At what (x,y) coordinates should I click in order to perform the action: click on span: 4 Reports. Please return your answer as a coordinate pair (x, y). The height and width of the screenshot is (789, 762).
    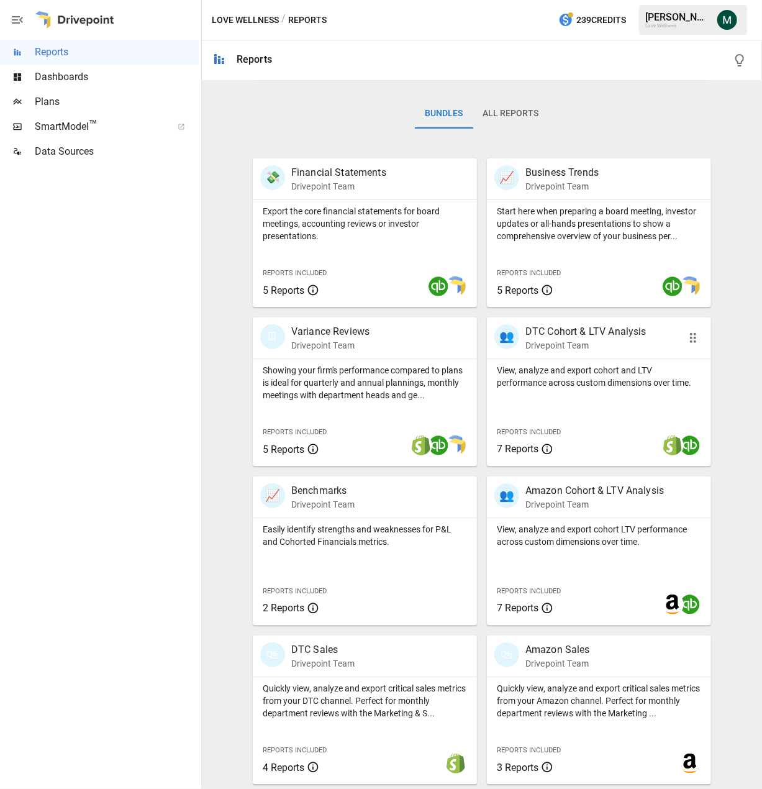
    Looking at the image, I should click on (283, 767).